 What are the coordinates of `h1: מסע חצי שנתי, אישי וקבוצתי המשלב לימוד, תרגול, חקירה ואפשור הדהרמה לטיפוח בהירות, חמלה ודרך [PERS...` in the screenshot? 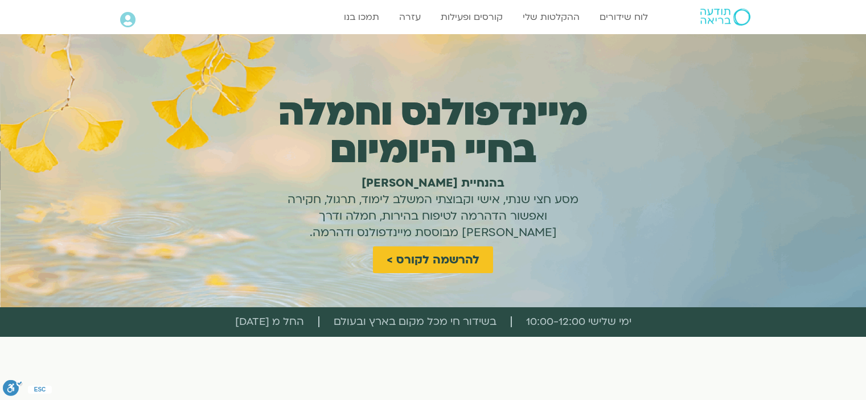 It's located at (433, 208).